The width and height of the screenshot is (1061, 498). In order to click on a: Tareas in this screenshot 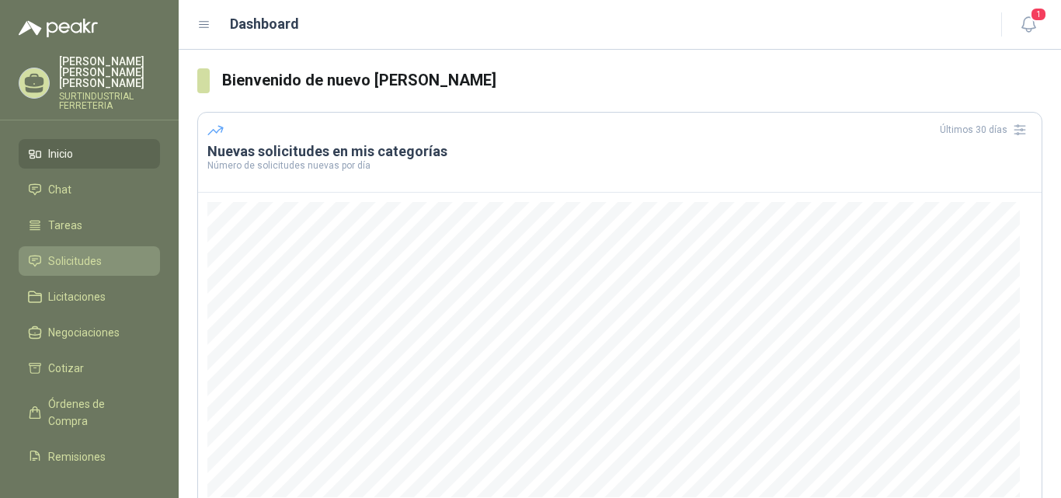, I will do `click(89, 225)`.